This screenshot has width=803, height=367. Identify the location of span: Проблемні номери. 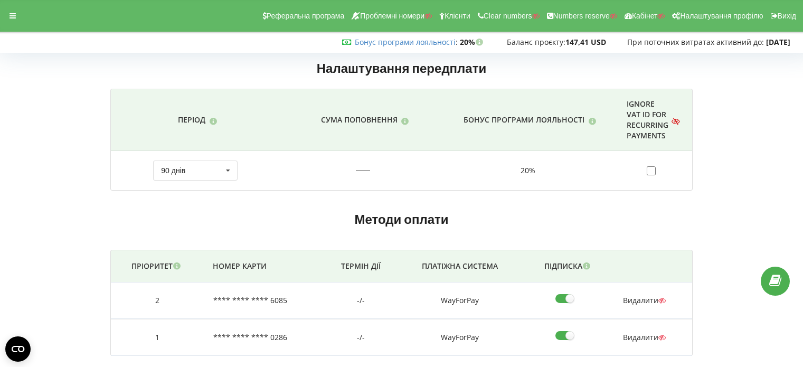
(392, 16).